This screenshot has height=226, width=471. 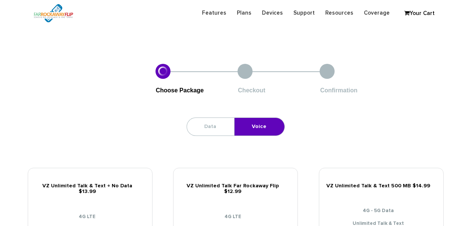 What do you see at coordinates (210, 126) in the screenshot?
I see `a: Data` at bounding box center [210, 126].